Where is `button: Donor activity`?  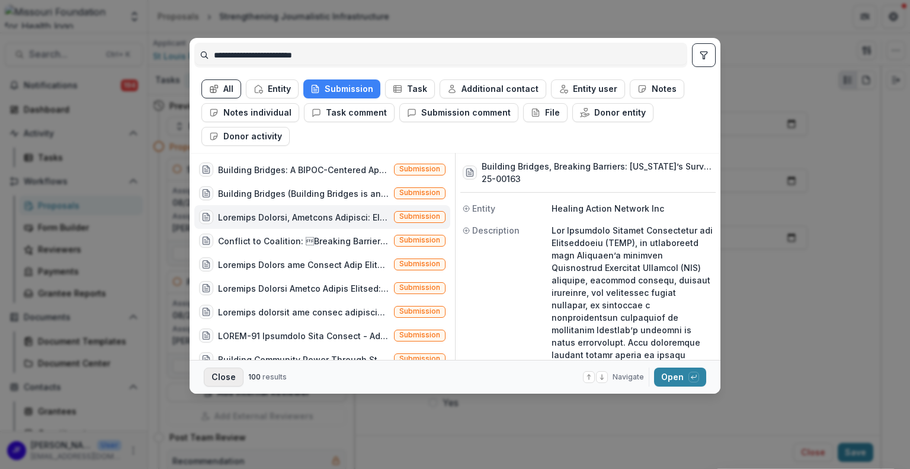
button: Donor activity is located at coordinates (245, 136).